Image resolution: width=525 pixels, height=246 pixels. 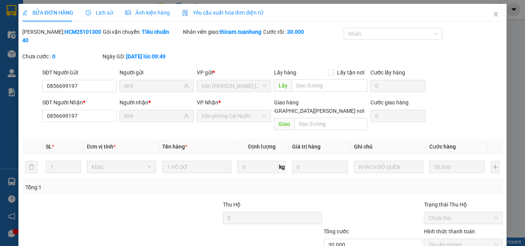 What do you see at coordinates (302, 32) in the screenshot?
I see `div: Cước rồi :` at bounding box center [302, 32].